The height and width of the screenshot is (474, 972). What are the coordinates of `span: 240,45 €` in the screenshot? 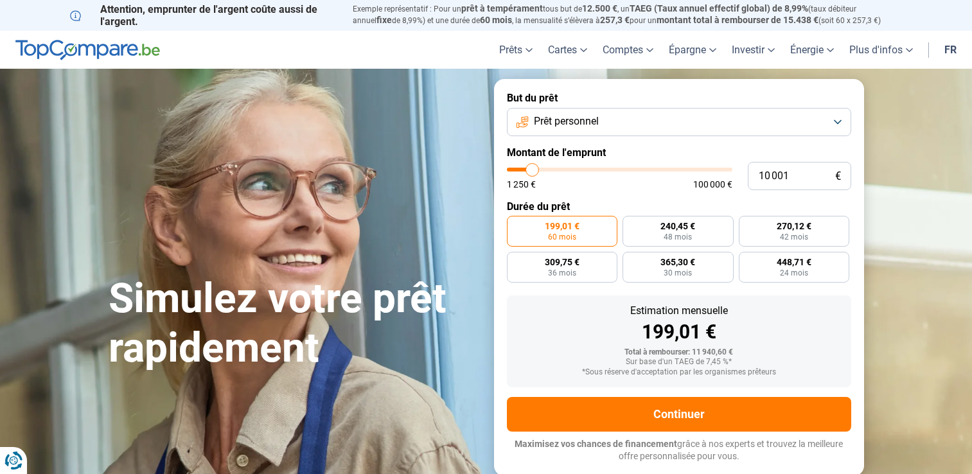 It's located at (678, 226).